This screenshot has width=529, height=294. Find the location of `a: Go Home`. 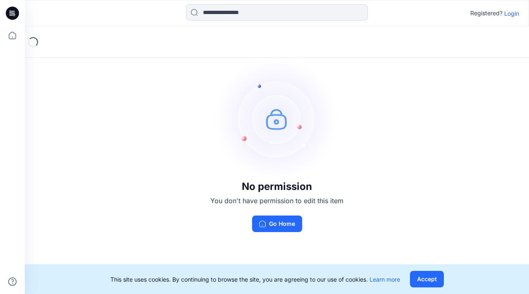

a: Go Home is located at coordinates (277, 224).